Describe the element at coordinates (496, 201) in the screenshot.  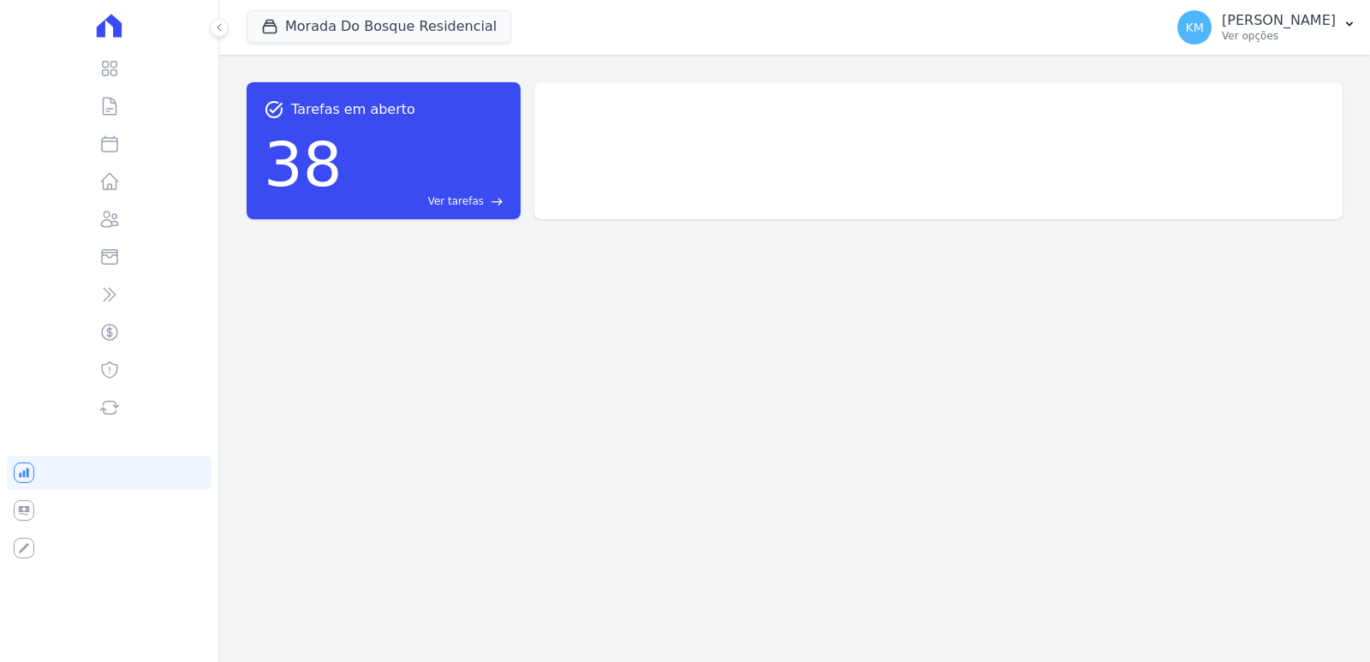
I see `span: east` at that location.